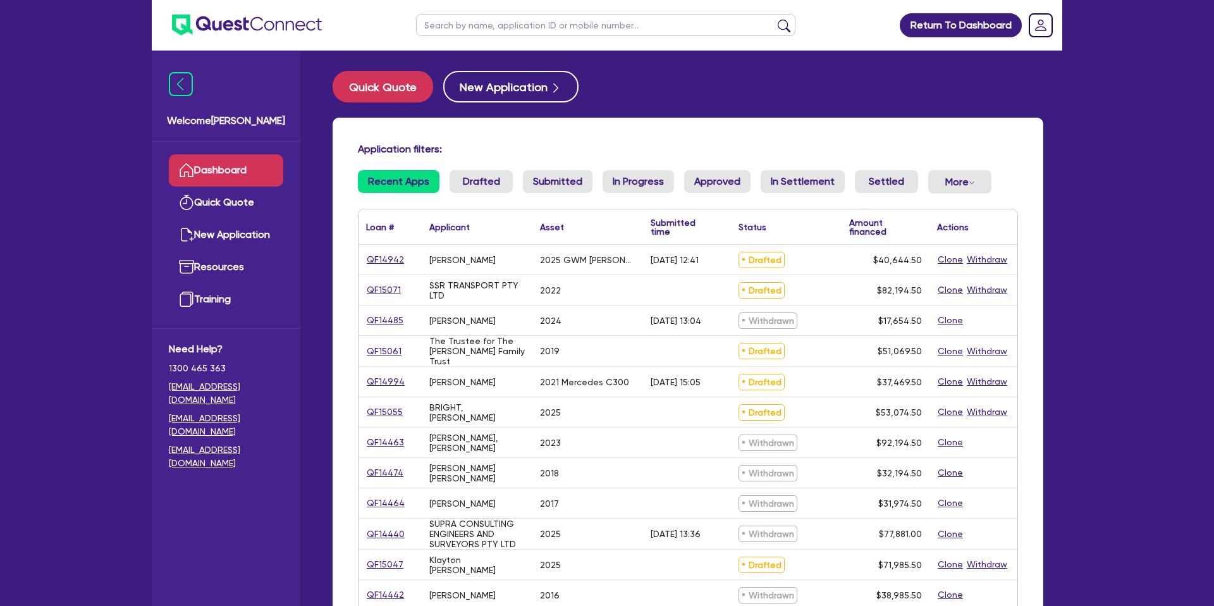 The width and height of the screenshot is (1214, 606). What do you see at coordinates (1041, 25) in the screenshot?
I see `a: Dropdown toggle` at bounding box center [1041, 25].